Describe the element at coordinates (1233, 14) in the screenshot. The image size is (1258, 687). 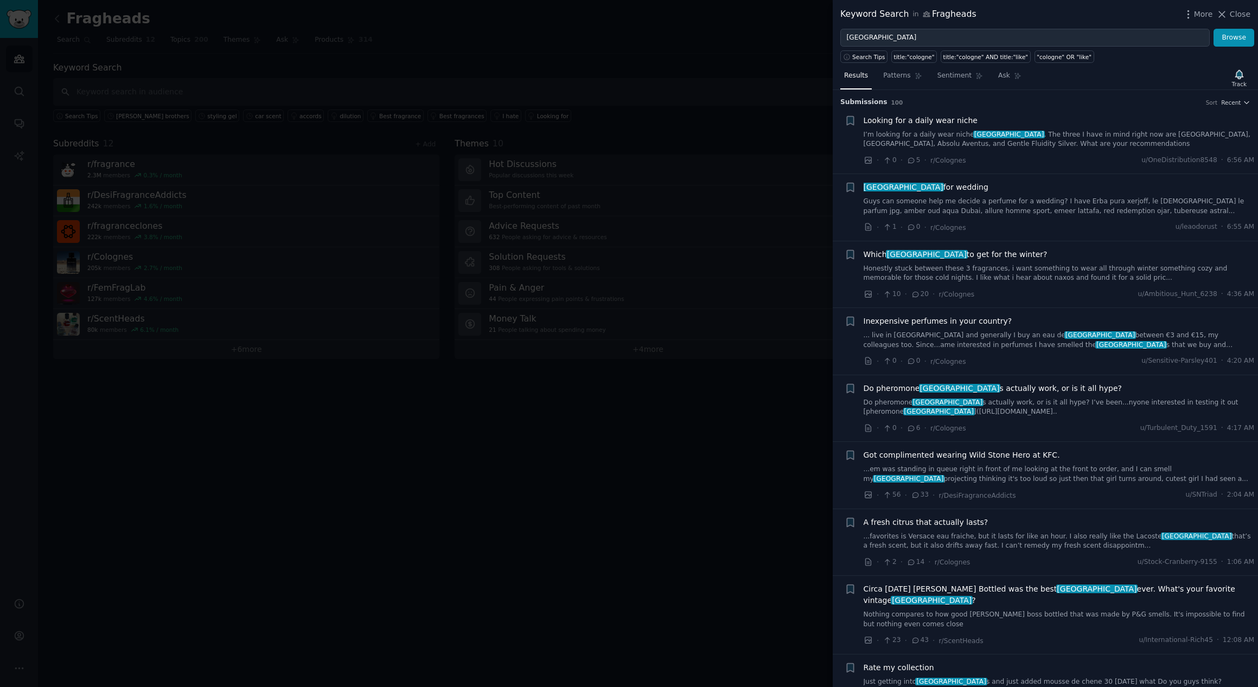
I see `button: Close` at that location.